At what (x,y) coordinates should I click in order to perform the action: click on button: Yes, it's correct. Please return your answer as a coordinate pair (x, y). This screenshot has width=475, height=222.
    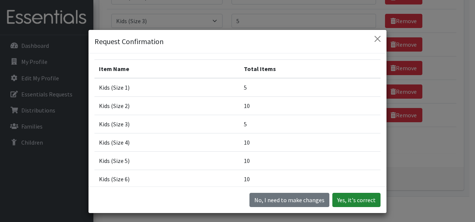
    Looking at the image, I should click on (356, 200).